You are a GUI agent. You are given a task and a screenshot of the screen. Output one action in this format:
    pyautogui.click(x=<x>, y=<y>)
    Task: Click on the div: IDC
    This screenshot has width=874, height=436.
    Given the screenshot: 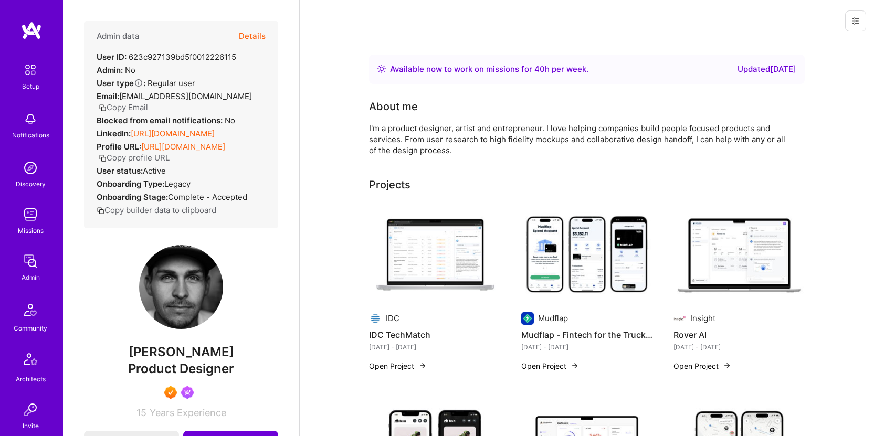 What is the action you would take?
    pyautogui.click(x=392, y=318)
    